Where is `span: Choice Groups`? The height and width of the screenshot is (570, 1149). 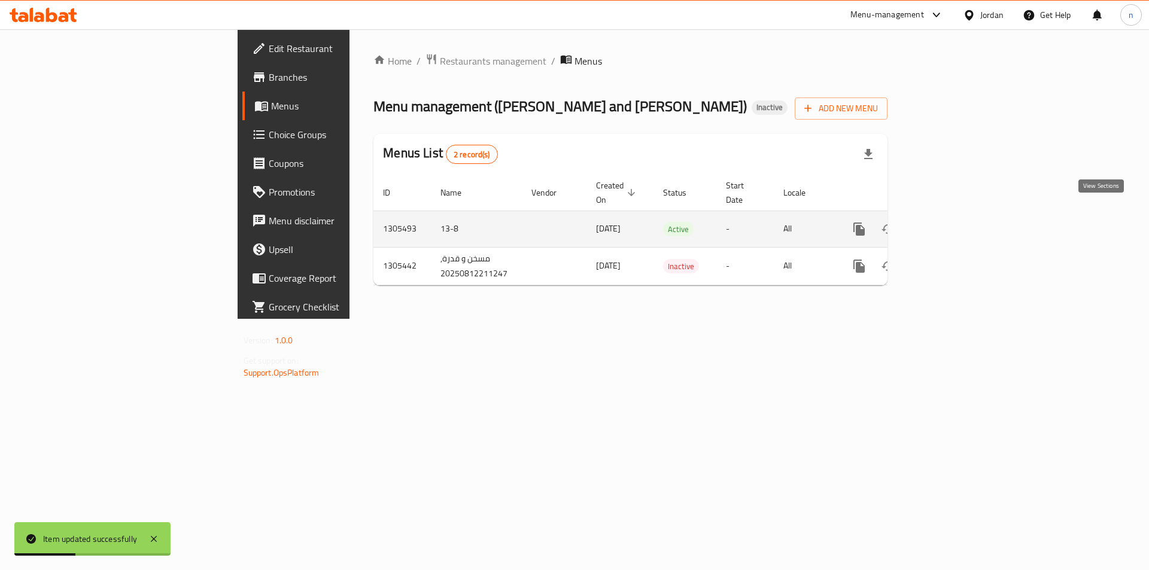
span: Choice Groups is located at coordinates (344, 135).